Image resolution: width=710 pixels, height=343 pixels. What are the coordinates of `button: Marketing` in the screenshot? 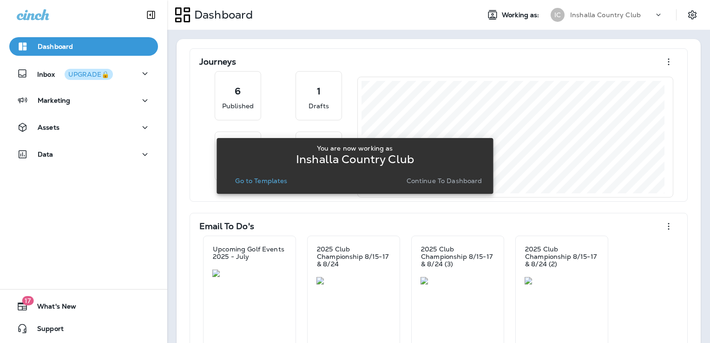 It's located at (84, 100).